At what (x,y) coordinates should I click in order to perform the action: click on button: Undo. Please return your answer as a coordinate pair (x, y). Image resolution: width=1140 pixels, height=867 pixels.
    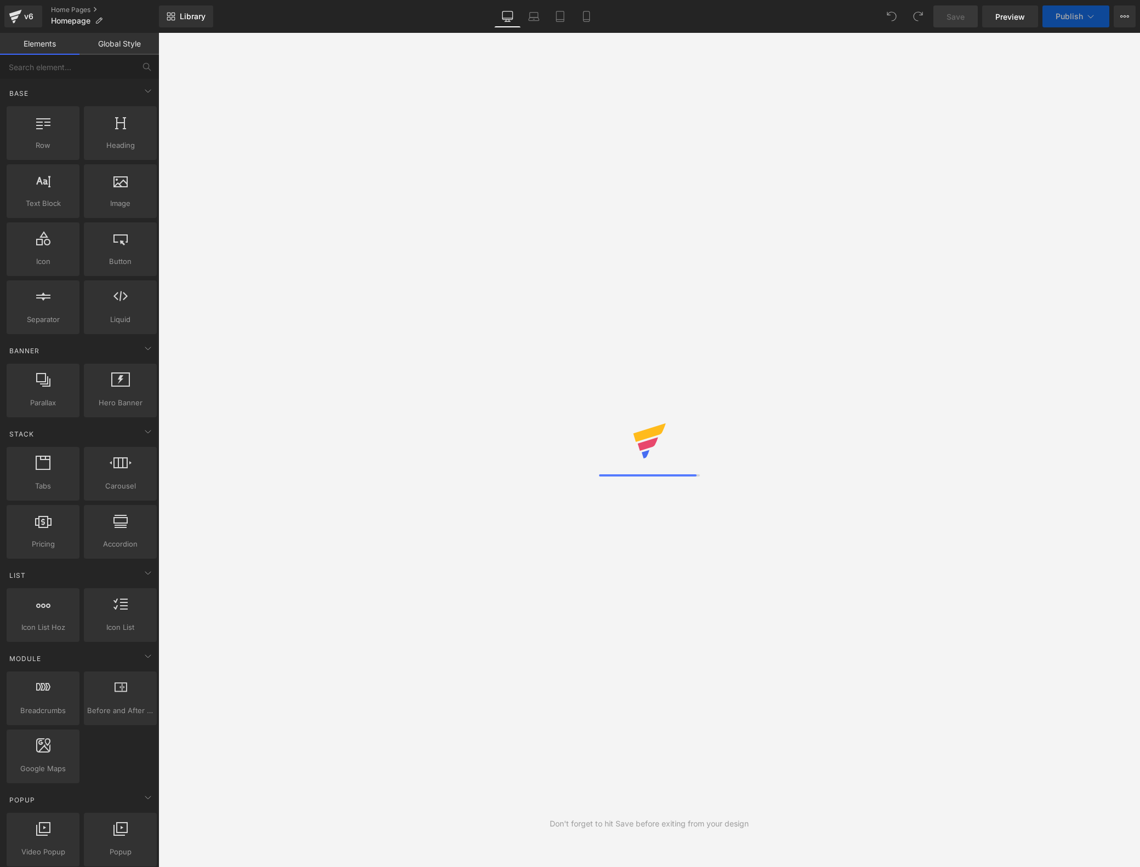
    Looking at the image, I should click on (891, 16).